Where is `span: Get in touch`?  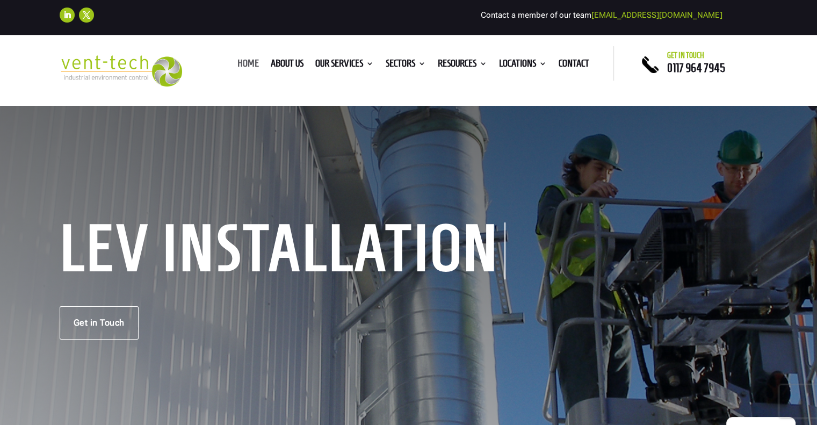 span: Get in touch is located at coordinates (685, 55).